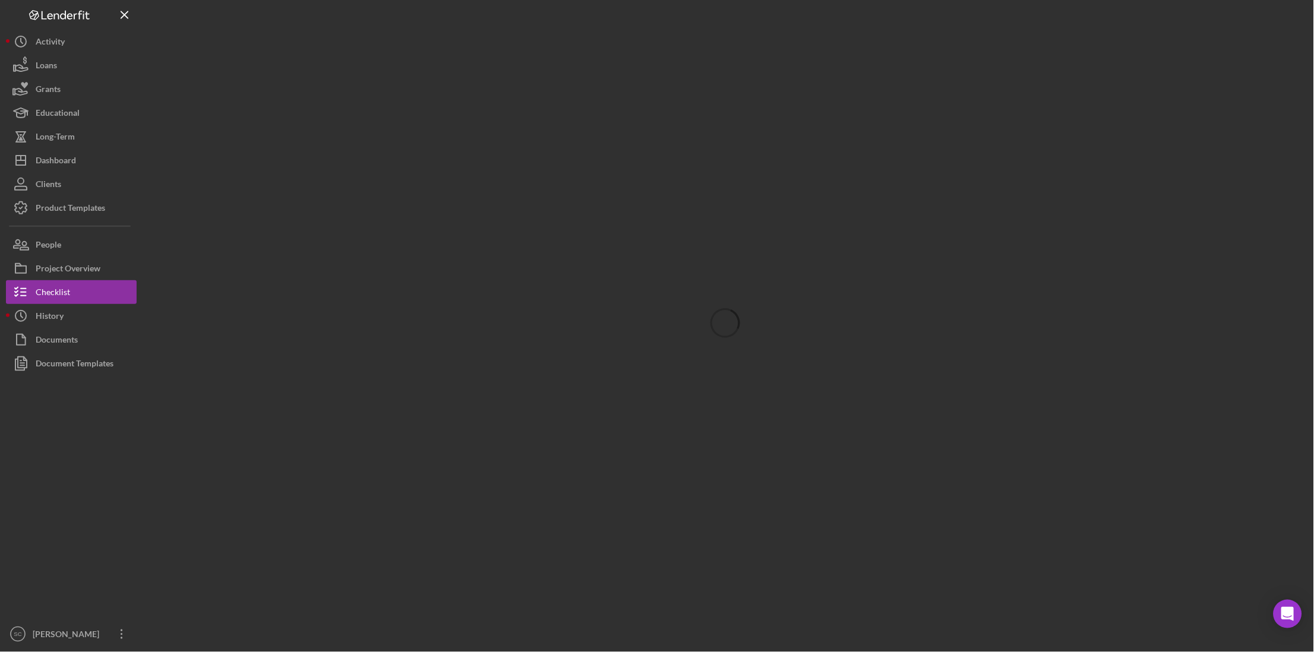  Describe the element at coordinates (71, 42) in the screenshot. I see `a: Activity` at that location.